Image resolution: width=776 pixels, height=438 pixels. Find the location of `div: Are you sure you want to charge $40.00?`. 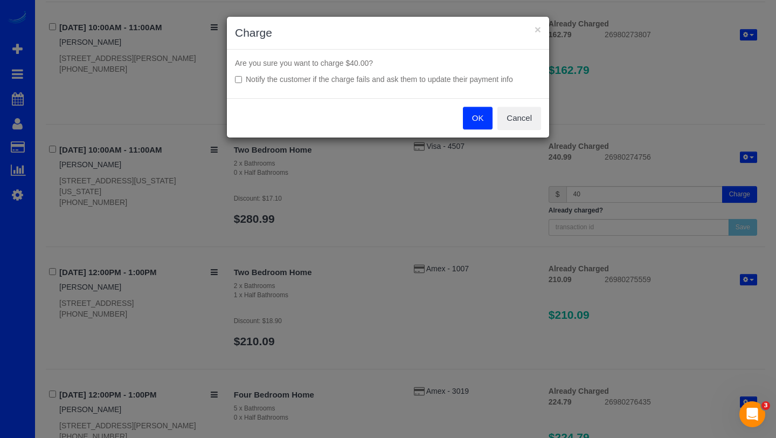

div: Are you sure you want to charge $40.00? is located at coordinates (388, 74).